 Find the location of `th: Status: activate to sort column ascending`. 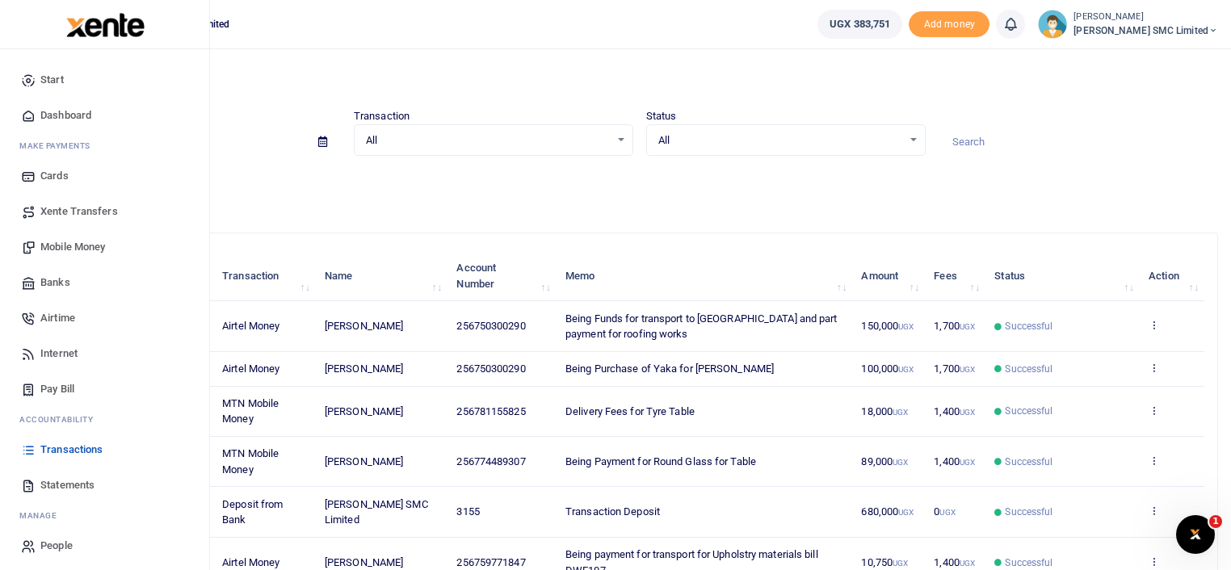

th: Status: activate to sort column ascending is located at coordinates (1062, 276).